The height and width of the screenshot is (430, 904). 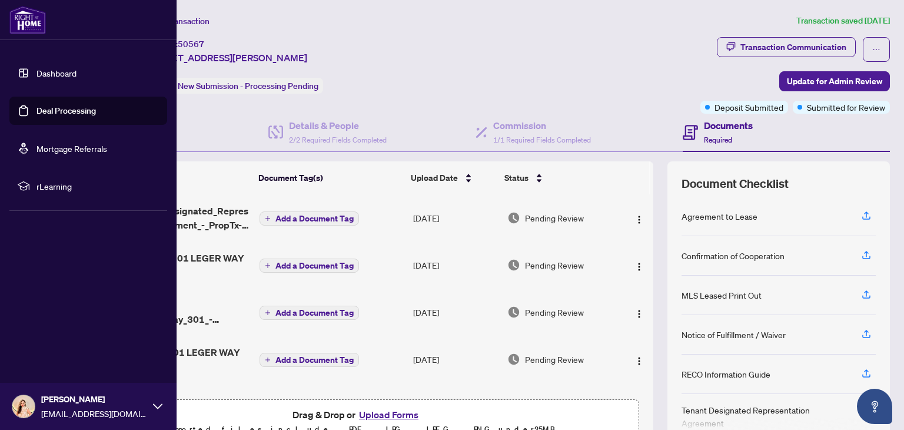 I want to click on th: (5) File Name, so click(x=178, y=178).